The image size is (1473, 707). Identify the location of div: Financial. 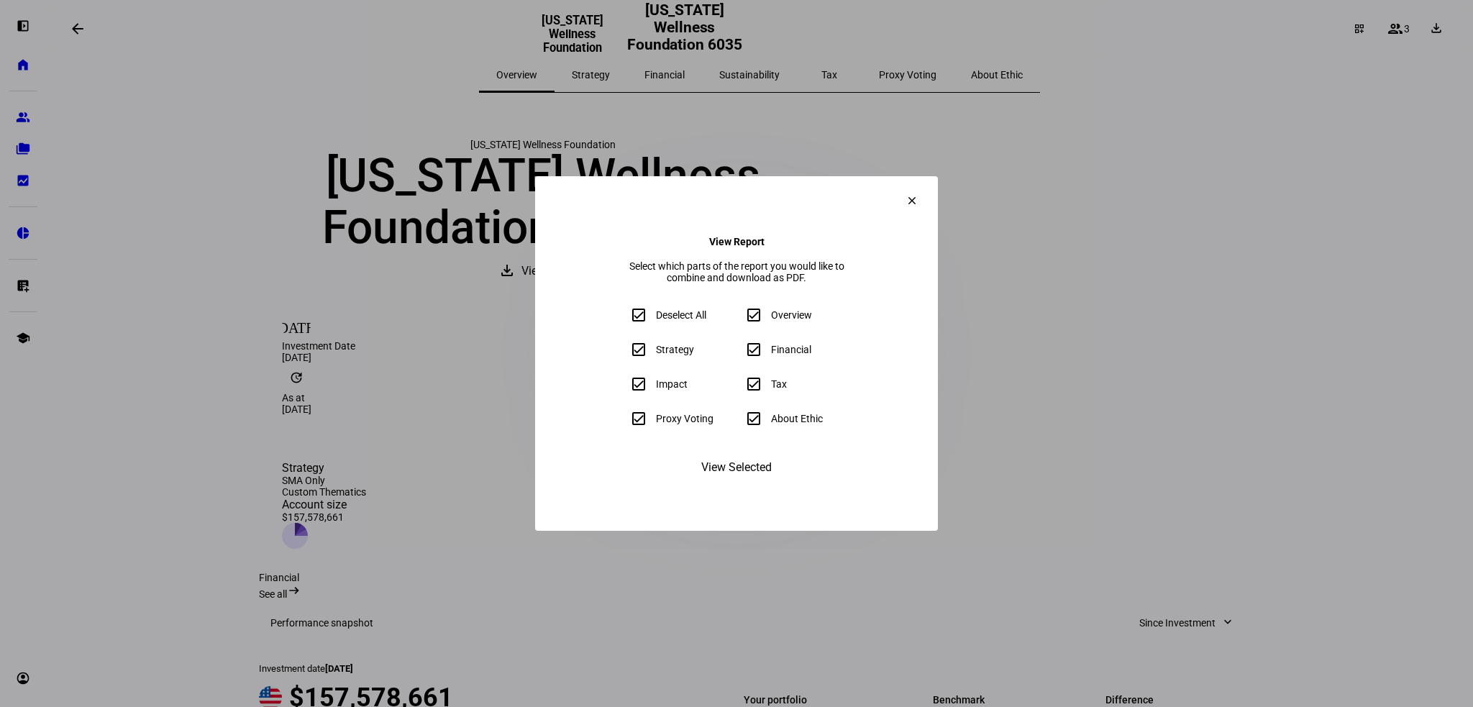
(791, 349).